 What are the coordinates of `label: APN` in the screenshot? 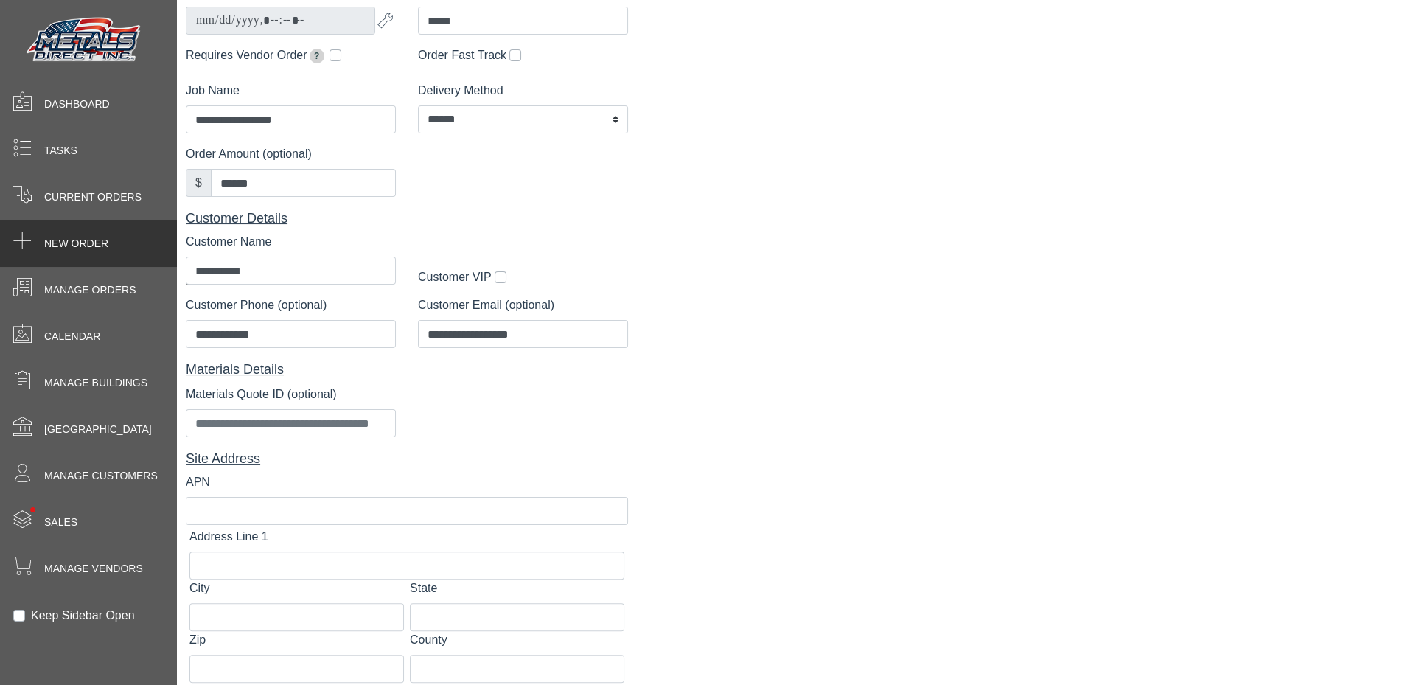 It's located at (198, 482).